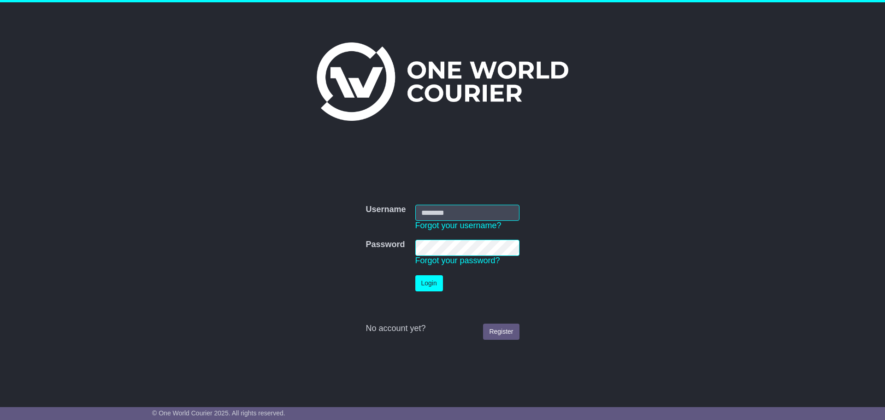 The height and width of the screenshot is (420, 885). I want to click on label: Username, so click(385, 210).